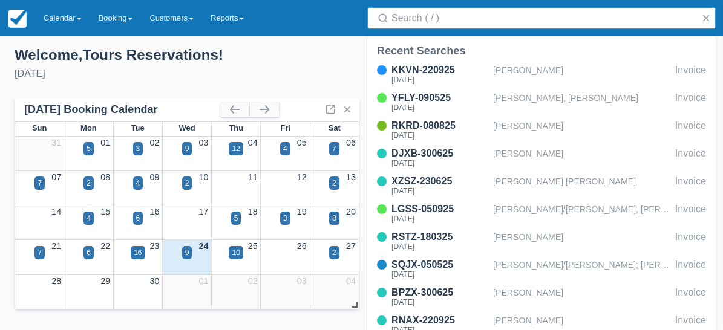 The width and height of the screenshot is (723, 330). I want to click on a: 05, so click(302, 143).